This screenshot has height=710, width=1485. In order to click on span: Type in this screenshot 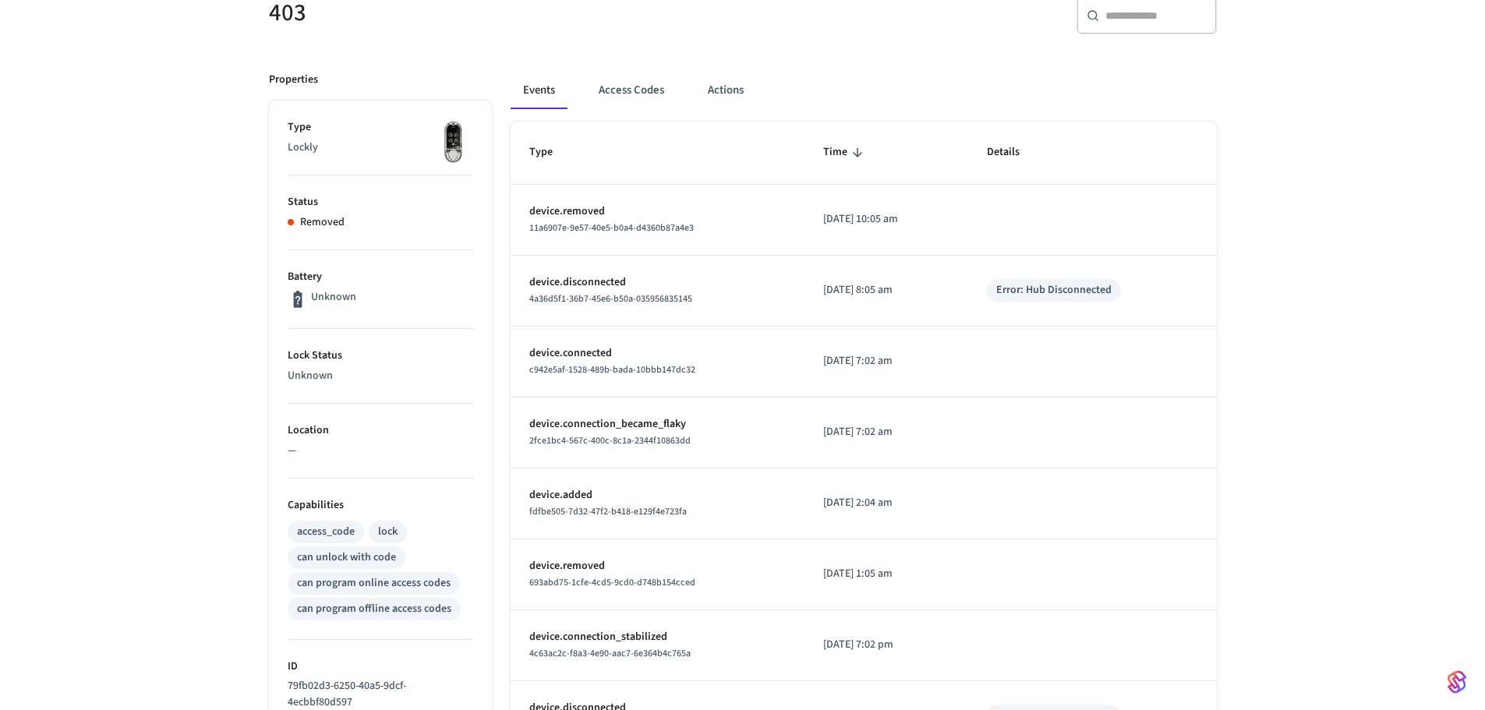, I will do `click(551, 152)`.